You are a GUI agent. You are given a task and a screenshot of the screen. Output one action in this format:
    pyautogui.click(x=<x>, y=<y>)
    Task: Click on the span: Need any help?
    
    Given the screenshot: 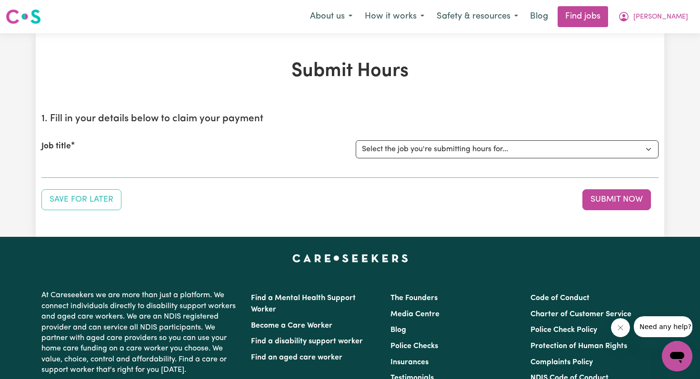 What is the action you would take?
    pyautogui.click(x=31, y=10)
    